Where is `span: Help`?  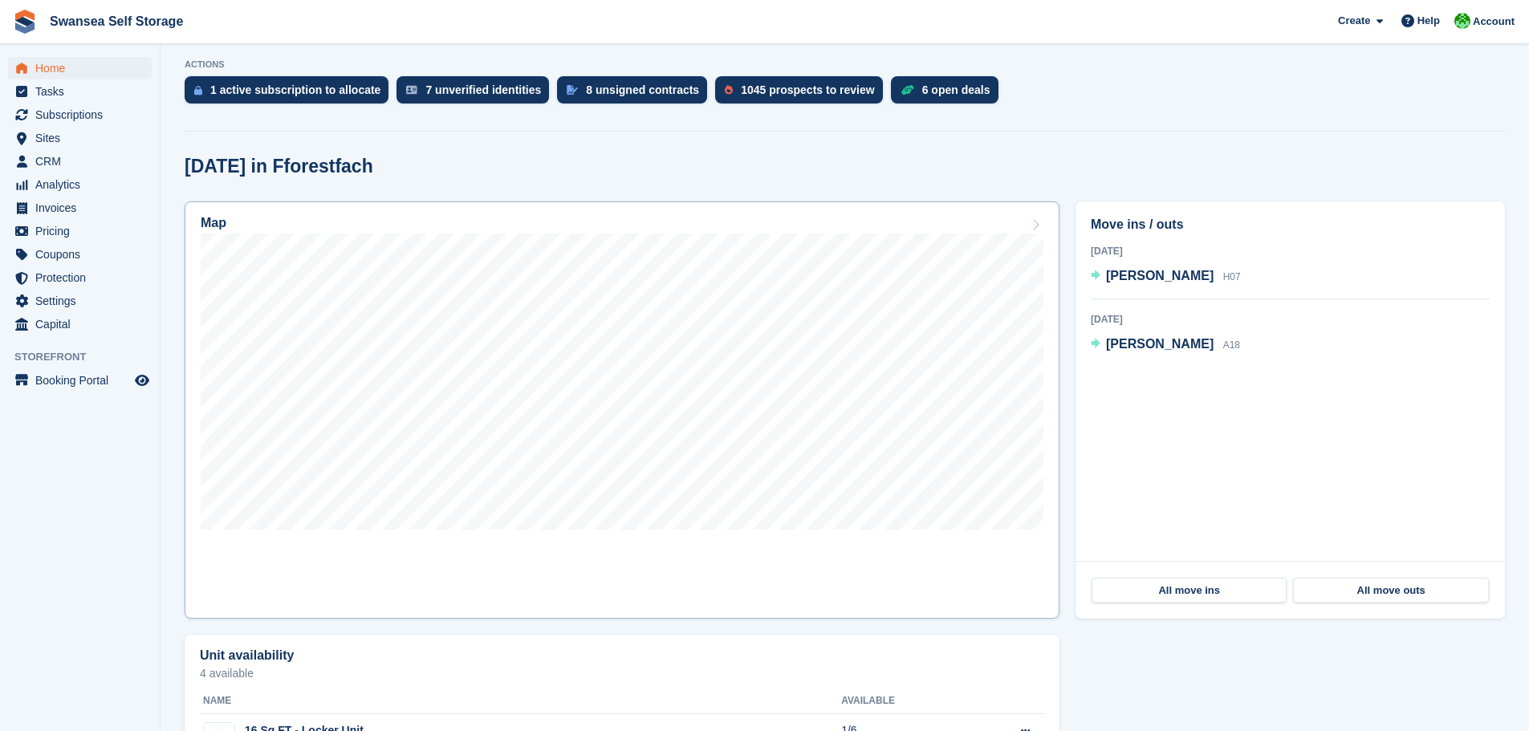 span: Help is located at coordinates (1428, 21).